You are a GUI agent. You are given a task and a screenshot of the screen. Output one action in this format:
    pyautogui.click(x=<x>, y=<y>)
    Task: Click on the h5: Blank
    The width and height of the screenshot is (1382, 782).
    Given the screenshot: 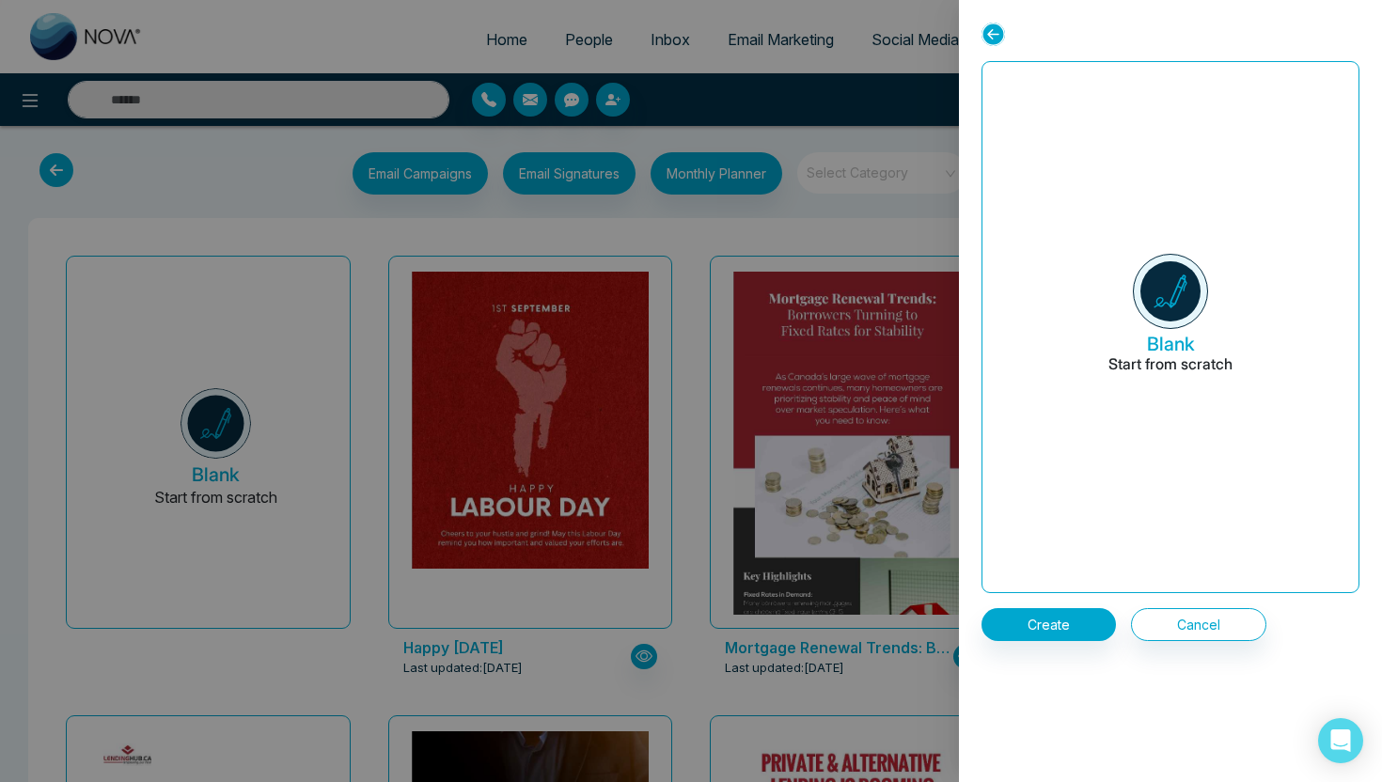 What is the action you would take?
    pyautogui.click(x=1171, y=342)
    